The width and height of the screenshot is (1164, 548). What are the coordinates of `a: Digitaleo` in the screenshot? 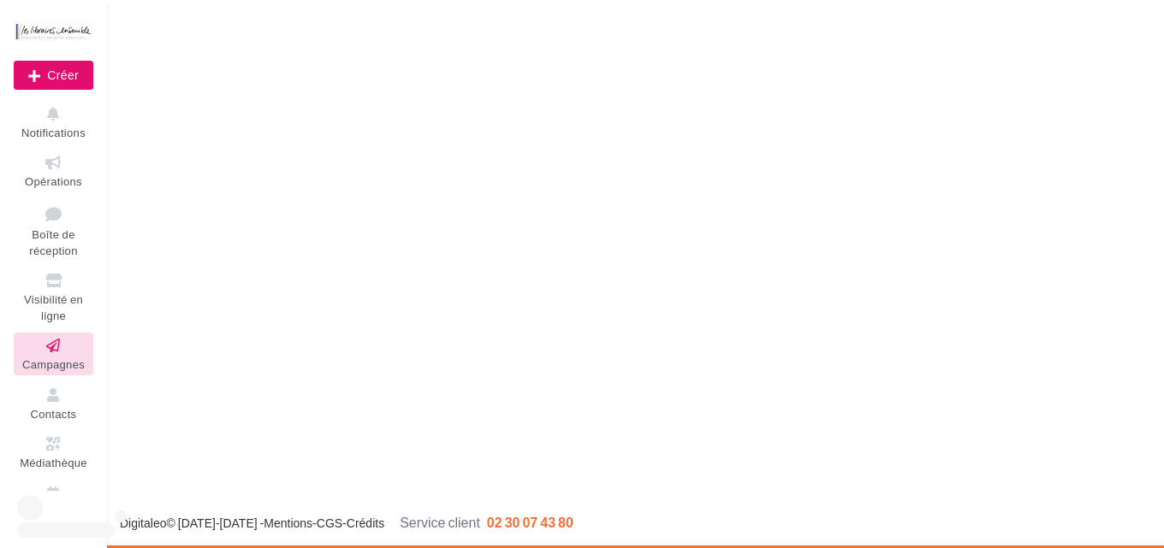 It's located at (143, 523).